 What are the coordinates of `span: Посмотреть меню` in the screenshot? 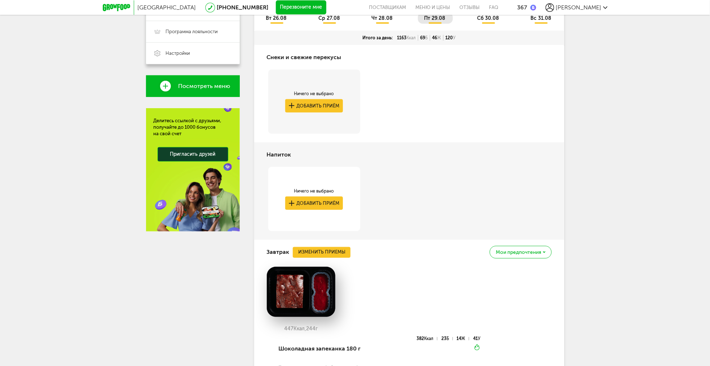 It's located at (204, 86).